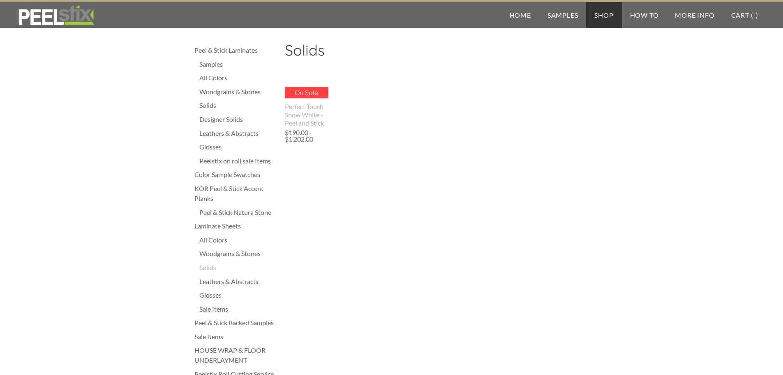  What do you see at coordinates (645, 15) in the screenshot?
I see `a: How To` at bounding box center [645, 15].